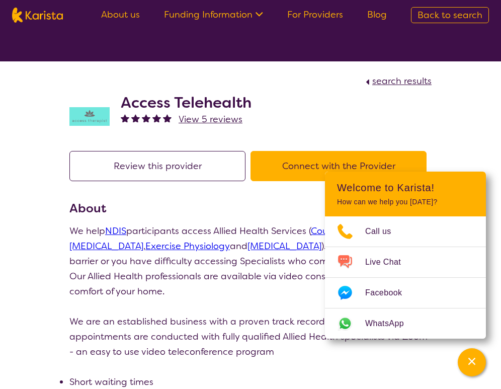  I want to click on h2: Welcome to Karista!, so click(406, 188).